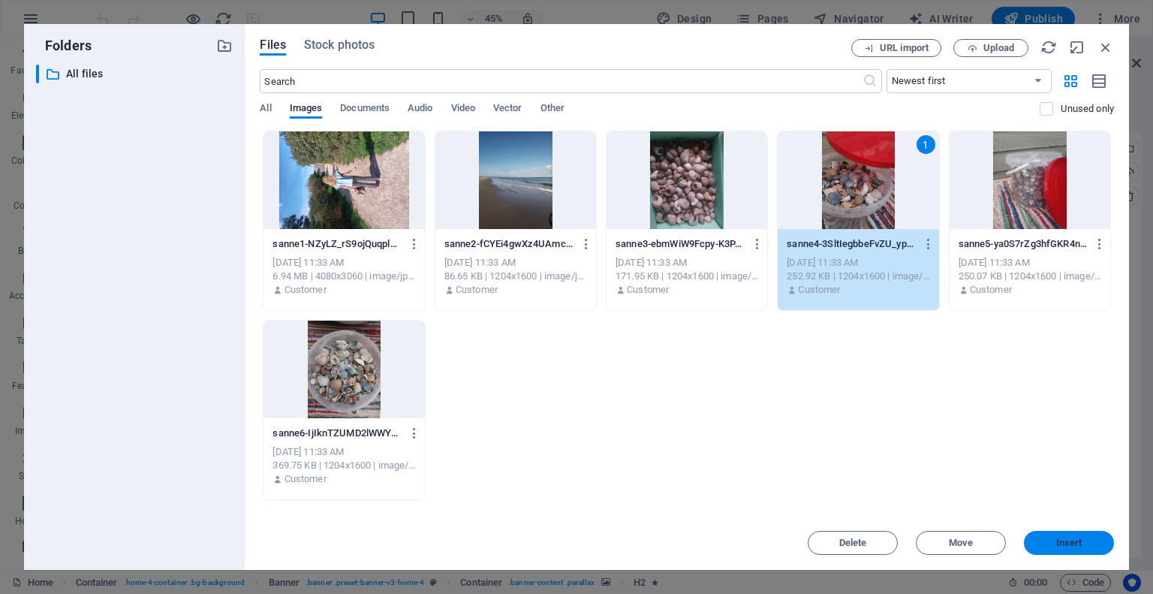  Describe the element at coordinates (1087, 109) in the screenshot. I see `p: Displays only files that are not in use on the website. Files added during this session can still...` at that location.